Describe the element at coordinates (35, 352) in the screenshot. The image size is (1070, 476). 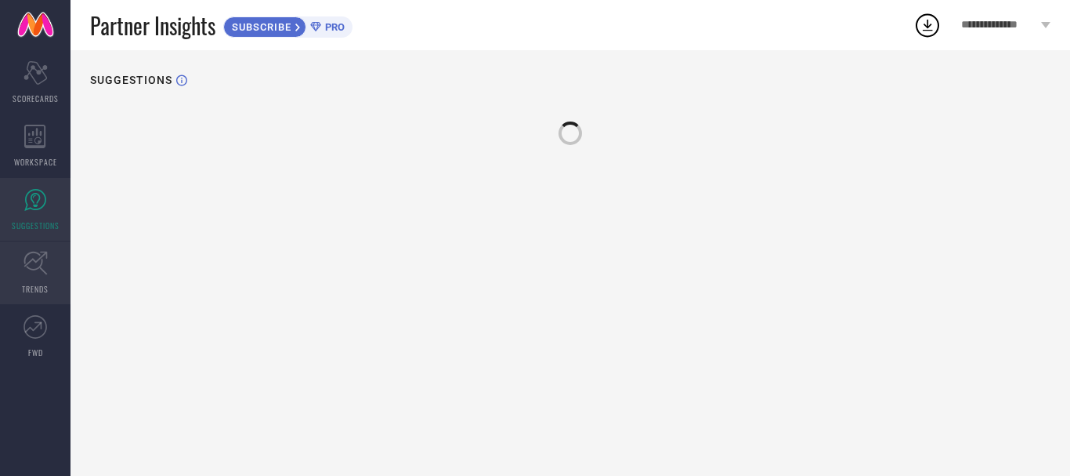
I see `span: FWD` at that location.